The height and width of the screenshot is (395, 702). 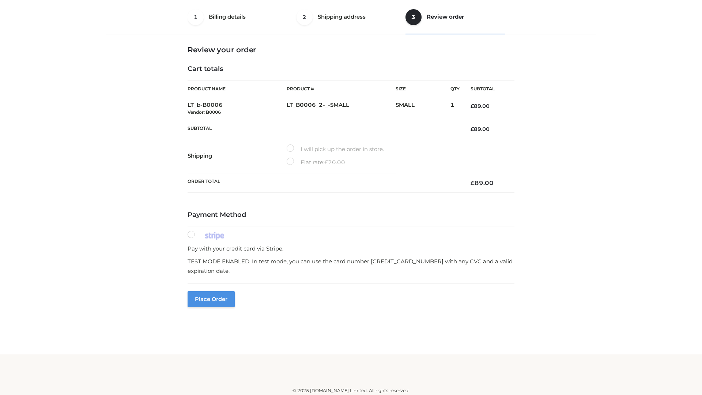 What do you see at coordinates (237, 109) in the screenshot?
I see `td: LT_b-B0006` at bounding box center [237, 109].